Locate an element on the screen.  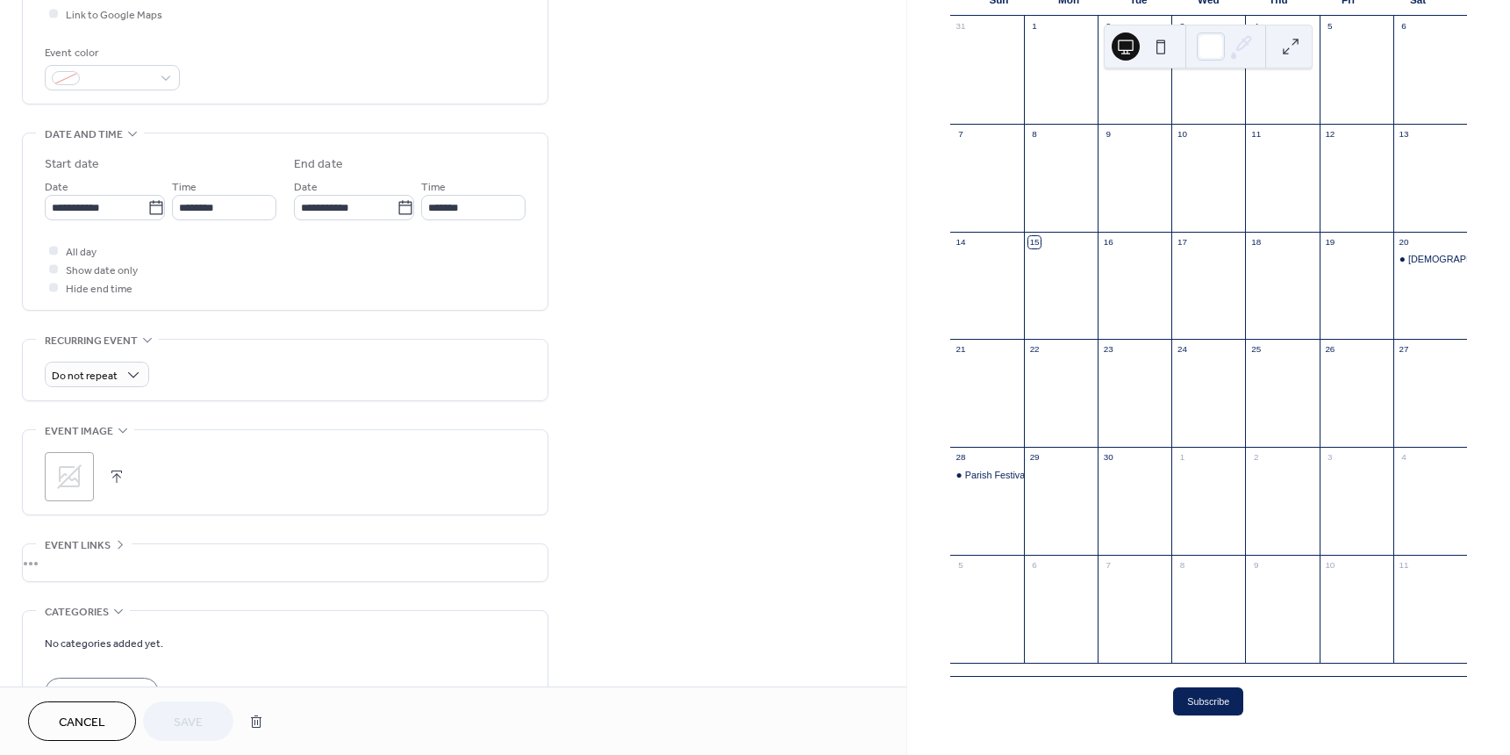
div: 21 is located at coordinates (961, 350).